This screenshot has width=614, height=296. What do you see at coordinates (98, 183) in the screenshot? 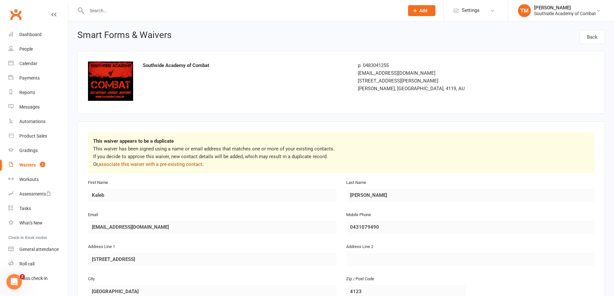
I see `label: First Name` at bounding box center [98, 183].